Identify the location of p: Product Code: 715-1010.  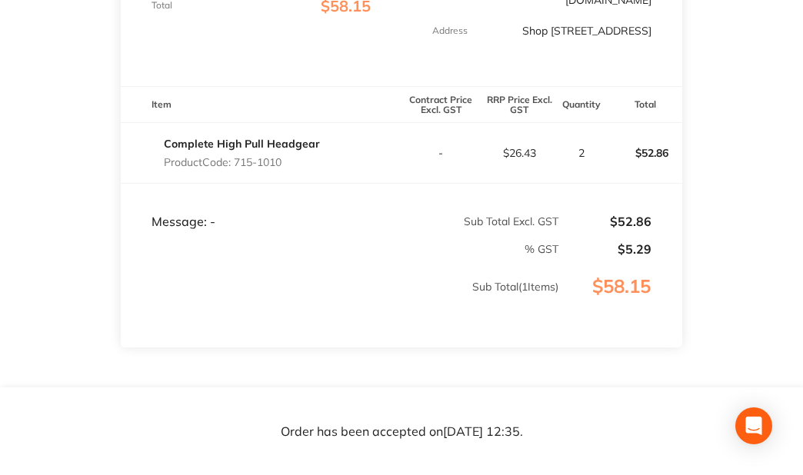
(241, 162).